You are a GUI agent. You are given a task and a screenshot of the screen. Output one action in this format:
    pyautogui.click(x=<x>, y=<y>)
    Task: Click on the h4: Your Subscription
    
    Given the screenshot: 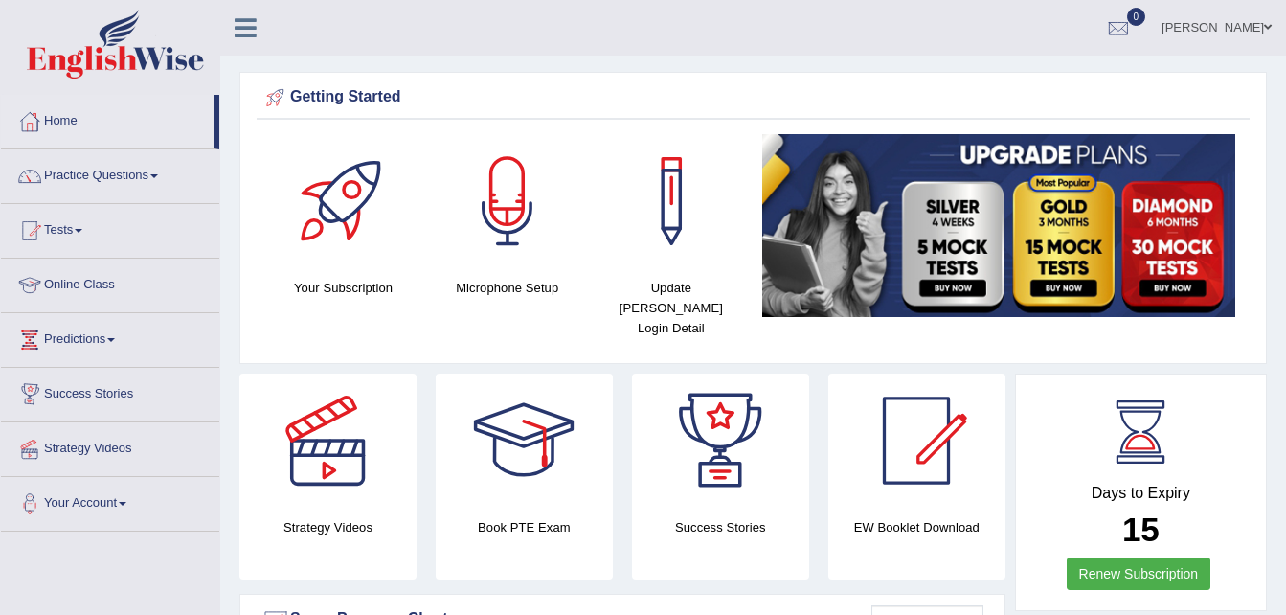 What is the action you would take?
    pyautogui.click(x=343, y=287)
    